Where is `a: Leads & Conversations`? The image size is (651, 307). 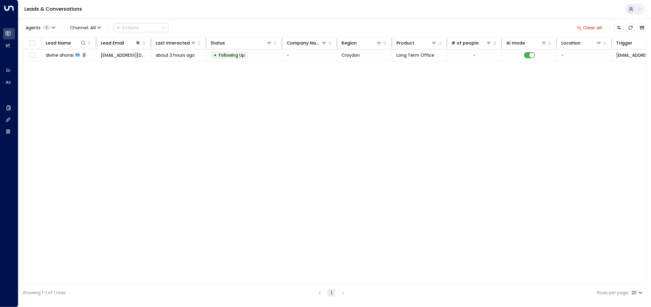
a: Leads & Conversations is located at coordinates (53, 9).